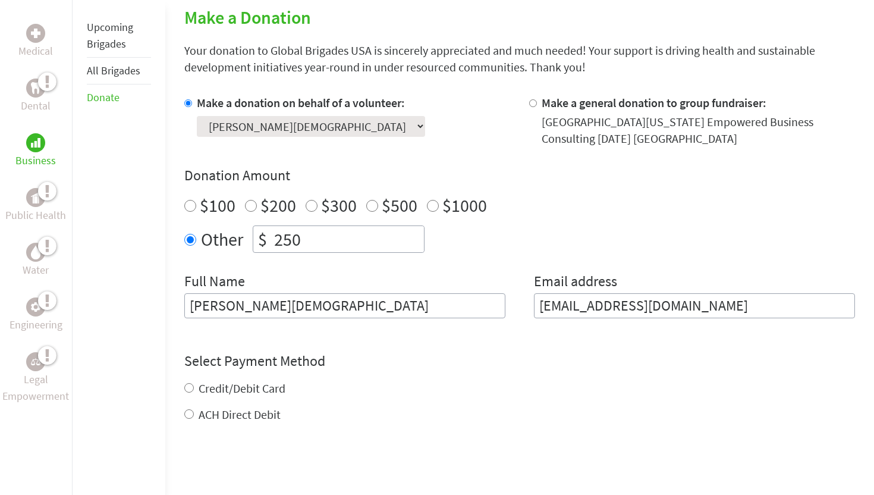 This screenshot has width=874, height=495. Describe the element at coordinates (36, 161) in the screenshot. I see `p: Business` at that location.